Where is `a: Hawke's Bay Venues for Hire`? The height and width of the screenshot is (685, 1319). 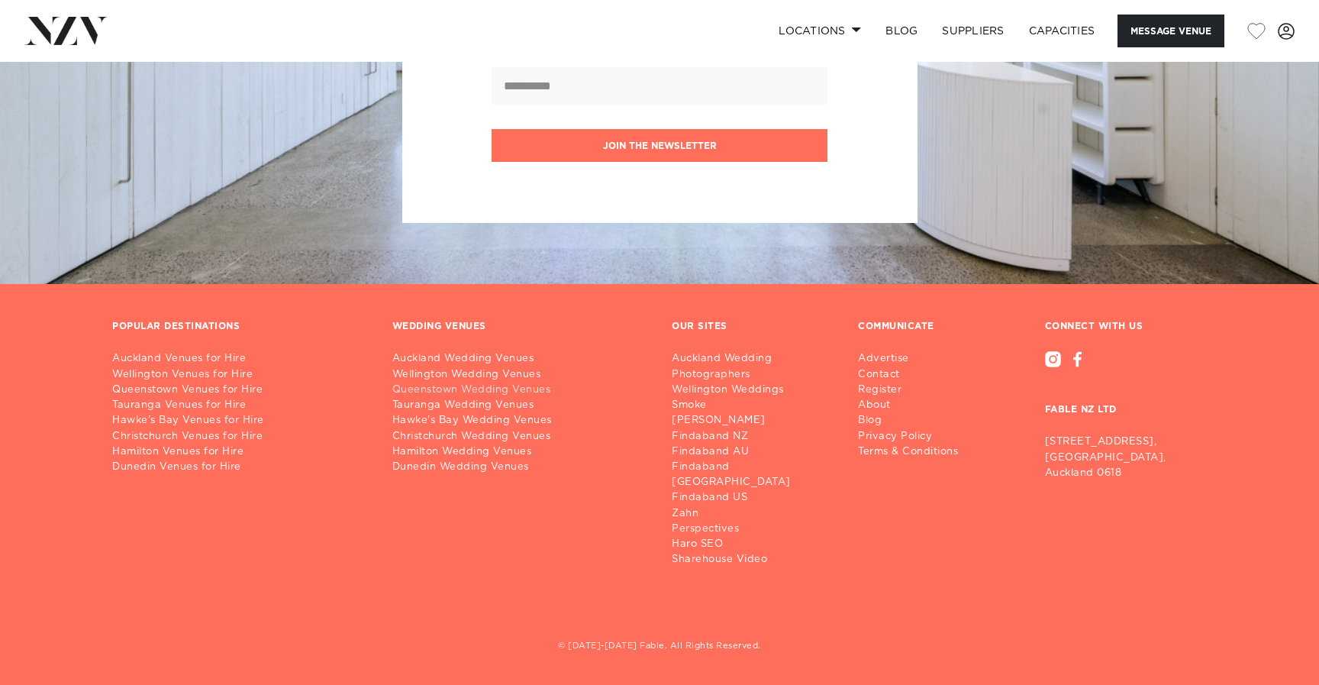 a: Hawke's Bay Venues for Hire is located at coordinates (240, 421).